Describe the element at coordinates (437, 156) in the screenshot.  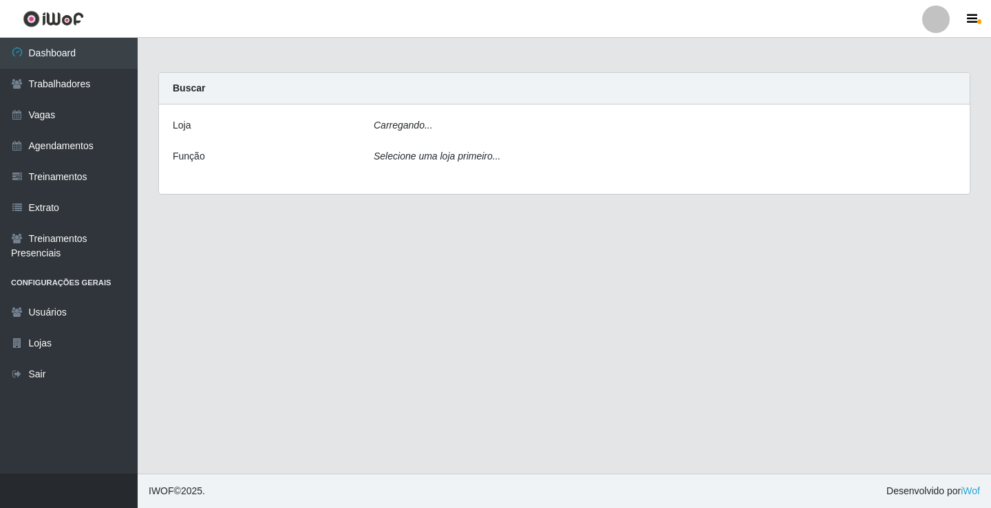
I see `i: Selecione uma loja primeiro...` at that location.